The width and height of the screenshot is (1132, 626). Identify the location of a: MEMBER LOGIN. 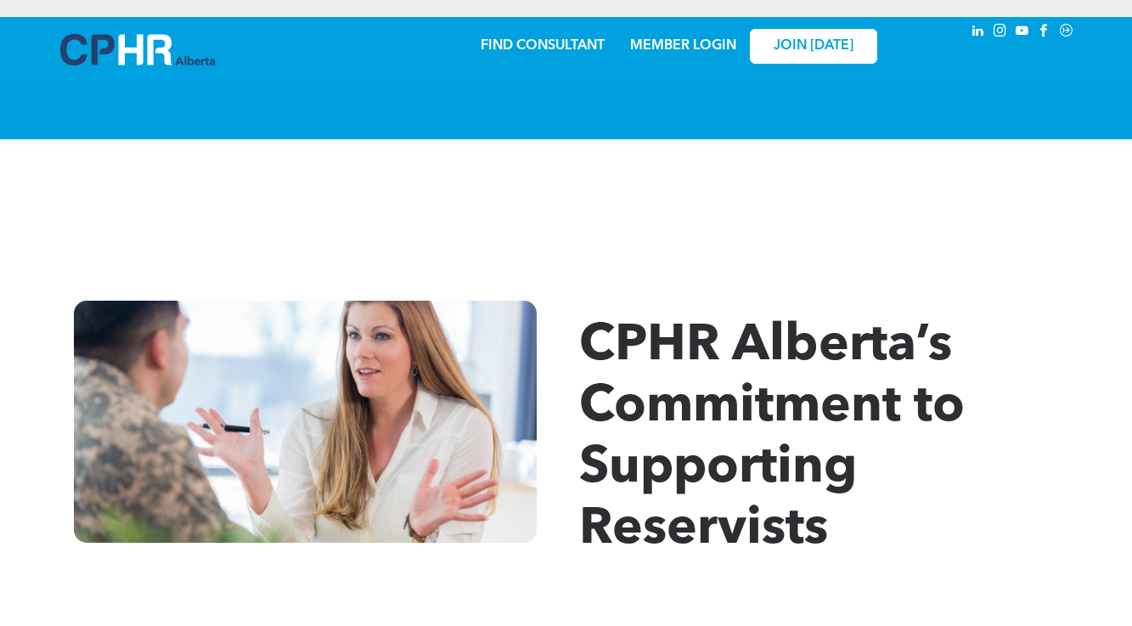
(682, 46).